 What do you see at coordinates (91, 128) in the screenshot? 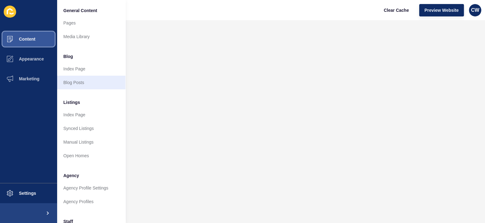
I see `a: Synced Listings` at bounding box center [91, 128].